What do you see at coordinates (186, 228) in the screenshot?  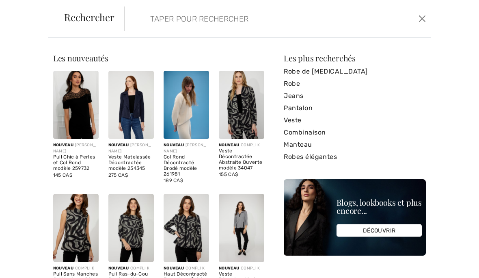 I see `a: Haut Décontracté Fermeture Éclair modèle 34045. As sample` at bounding box center [186, 228].